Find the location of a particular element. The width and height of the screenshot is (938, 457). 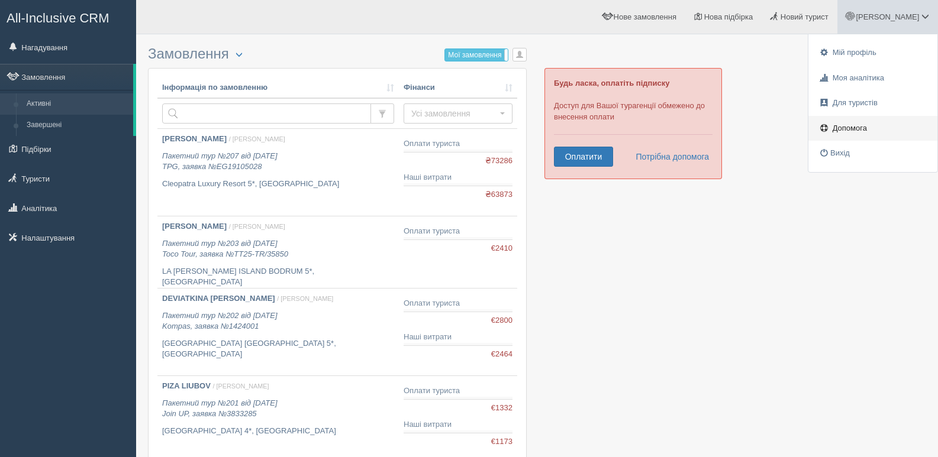

span: Мій профіль is located at coordinates (854, 52).